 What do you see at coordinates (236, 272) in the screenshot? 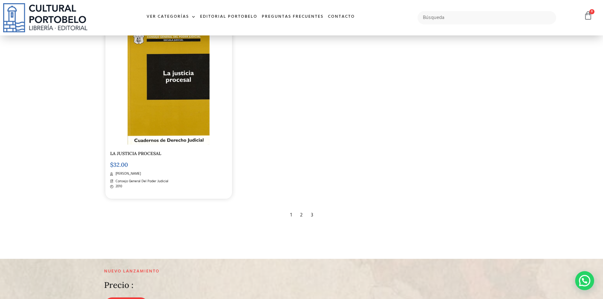
I see `h2: Nuevo lanzamiento` at bounding box center [236, 272].